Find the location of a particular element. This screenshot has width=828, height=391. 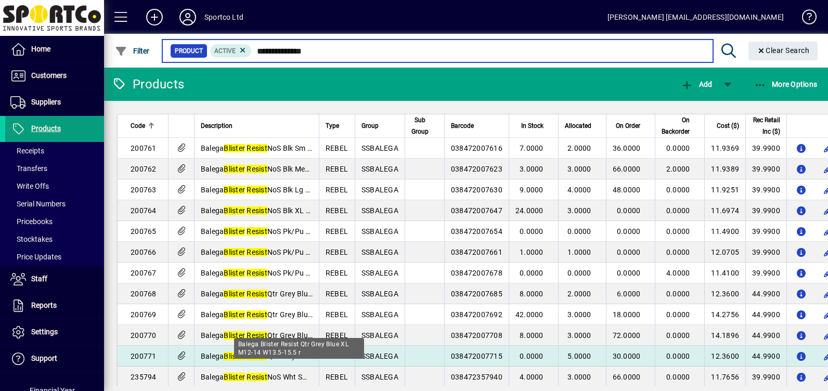

td: 11.7656 is located at coordinates (725, 377).